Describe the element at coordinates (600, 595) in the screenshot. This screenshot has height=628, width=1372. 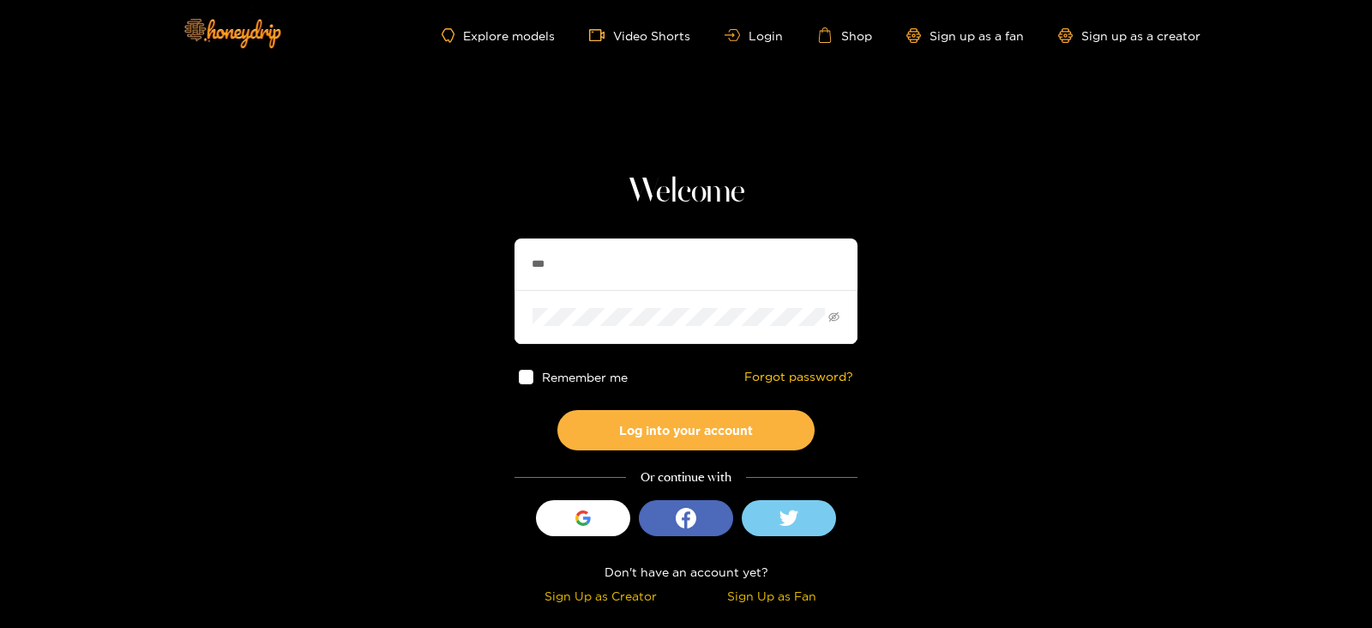
I see `div: Sign Up as Creator` at that location.